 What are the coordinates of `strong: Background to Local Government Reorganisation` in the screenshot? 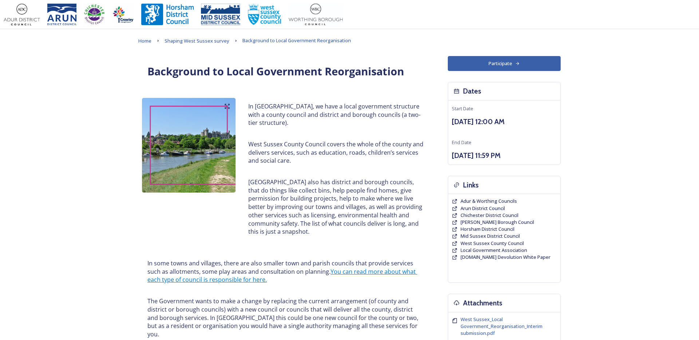 It's located at (275, 71).